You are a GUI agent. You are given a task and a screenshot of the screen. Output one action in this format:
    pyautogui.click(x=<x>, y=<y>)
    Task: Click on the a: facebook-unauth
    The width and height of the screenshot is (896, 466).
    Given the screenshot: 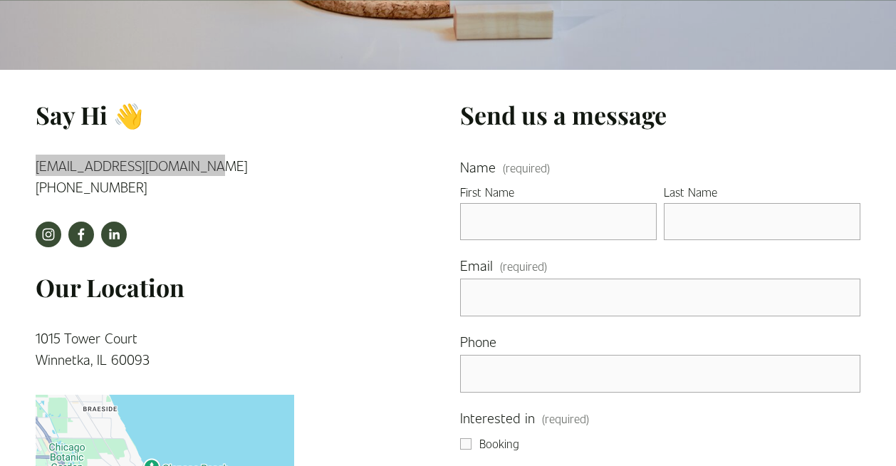 What is the action you would take?
    pyautogui.click(x=81, y=234)
    